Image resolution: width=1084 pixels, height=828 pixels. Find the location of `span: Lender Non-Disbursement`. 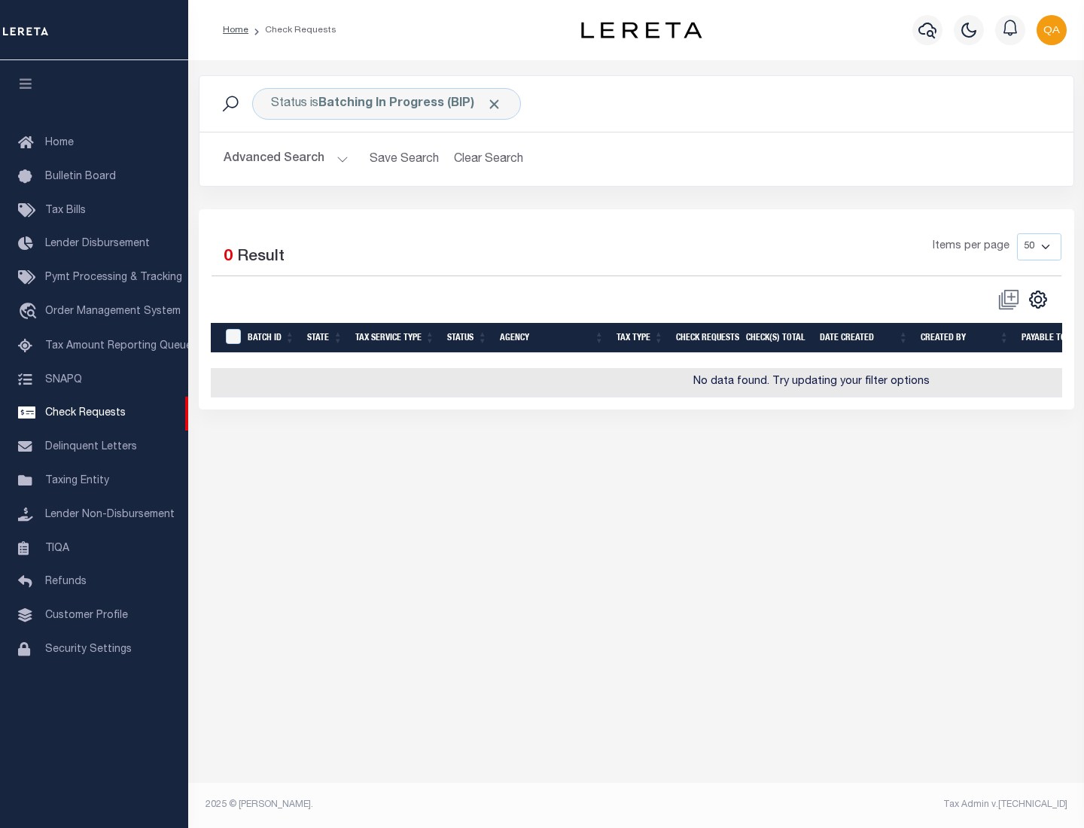

span: Lender Non-Disbursement is located at coordinates (110, 515).